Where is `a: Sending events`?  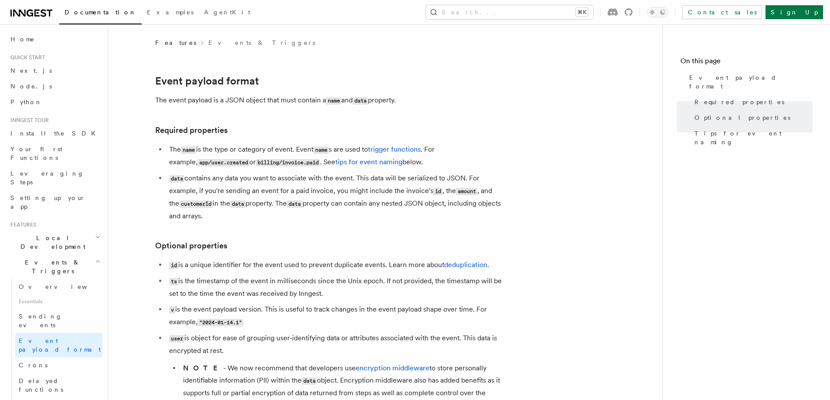 a: Sending events is located at coordinates (59, 321).